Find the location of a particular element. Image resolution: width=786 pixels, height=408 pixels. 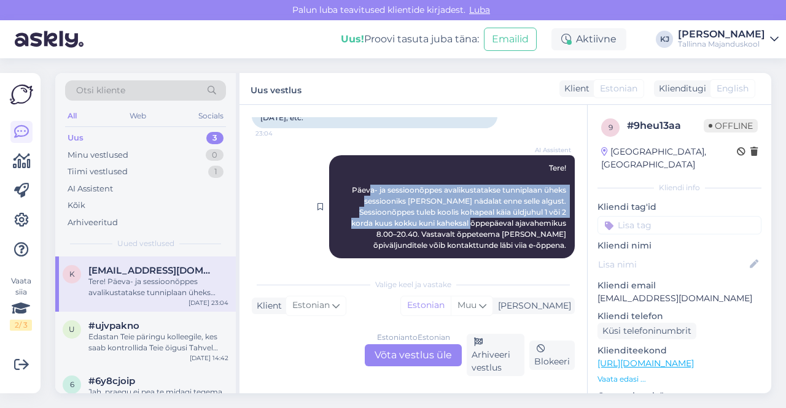

div: Estonian to Estonian is located at coordinates (413, 338).